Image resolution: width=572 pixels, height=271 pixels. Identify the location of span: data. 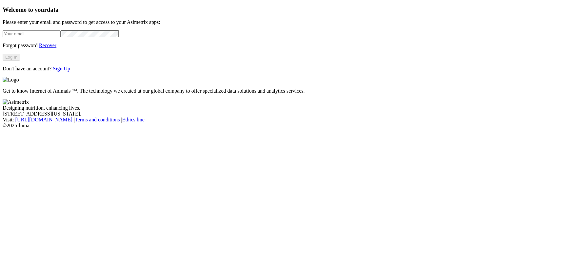
(52, 9).